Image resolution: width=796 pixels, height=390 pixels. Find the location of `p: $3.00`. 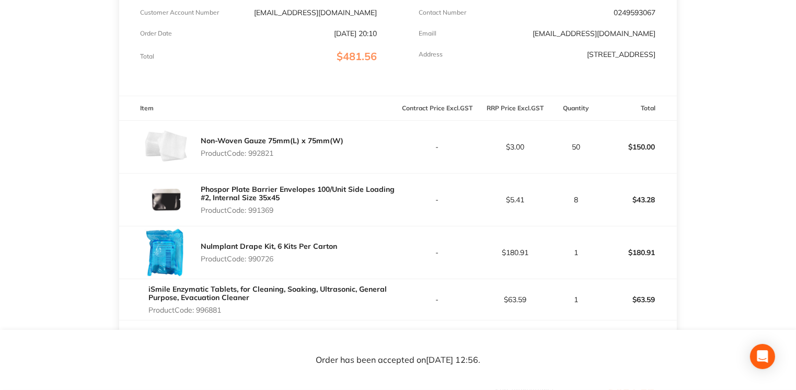

p: $3.00 is located at coordinates (515, 147).